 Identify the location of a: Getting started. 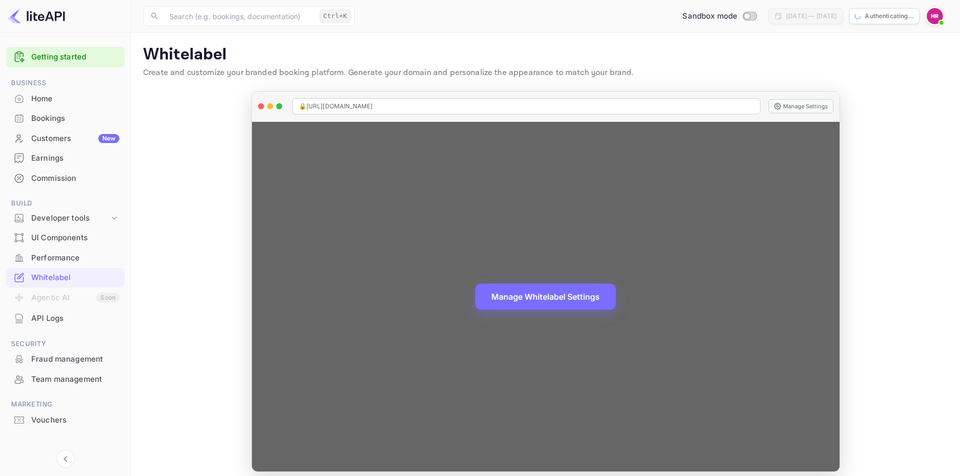
(75, 57).